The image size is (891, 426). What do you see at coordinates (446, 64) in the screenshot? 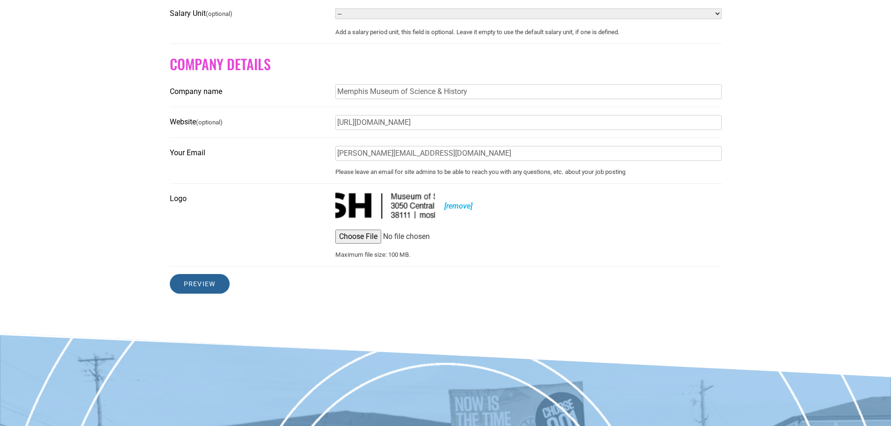
I see `h2: Company Details` at bounding box center [446, 64].